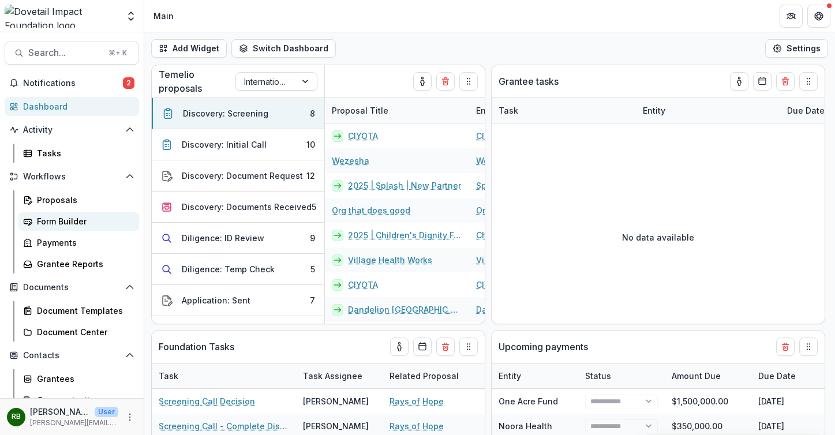 The image size is (835, 435). What do you see at coordinates (311, 144) in the screenshot?
I see `div: 10` at bounding box center [311, 144].